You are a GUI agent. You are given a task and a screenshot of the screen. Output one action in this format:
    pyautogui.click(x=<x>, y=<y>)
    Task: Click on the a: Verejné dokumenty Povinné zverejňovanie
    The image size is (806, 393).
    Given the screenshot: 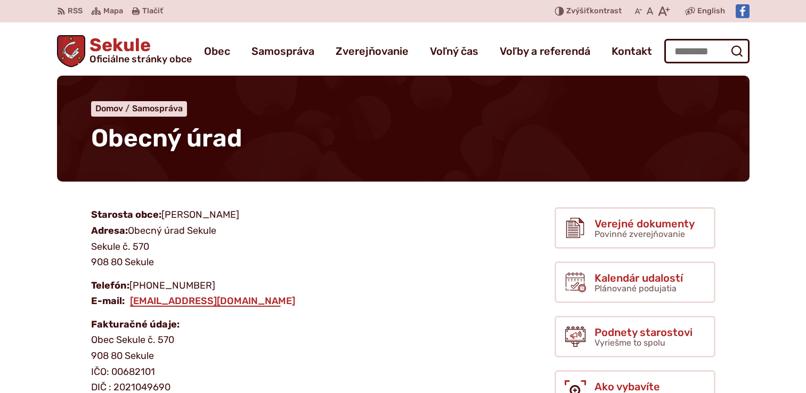 What is the action you would take?
    pyautogui.click(x=635, y=228)
    